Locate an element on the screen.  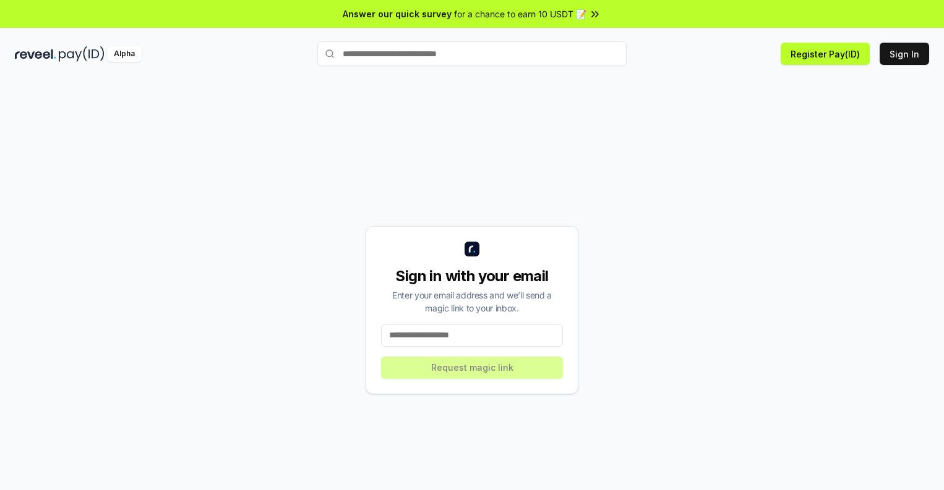
span: Answer our quick survey is located at coordinates (397, 14).